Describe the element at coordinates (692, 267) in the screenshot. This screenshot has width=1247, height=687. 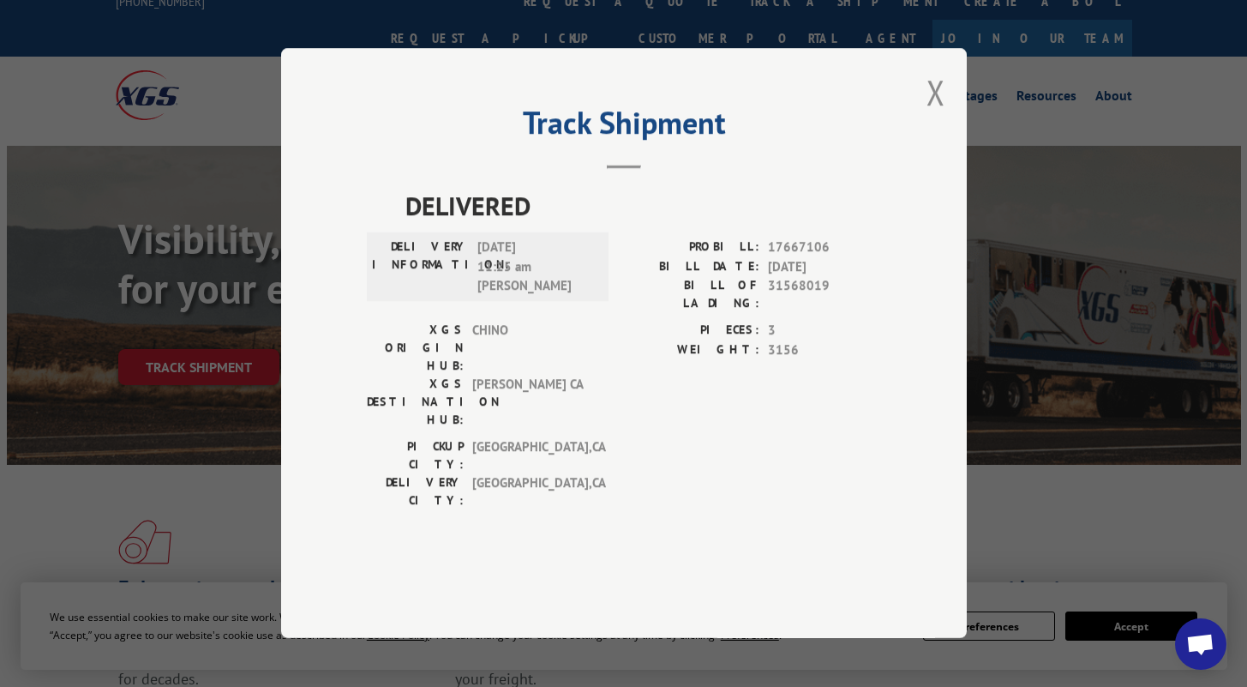
I see `label: BILL DATE:` at that location.